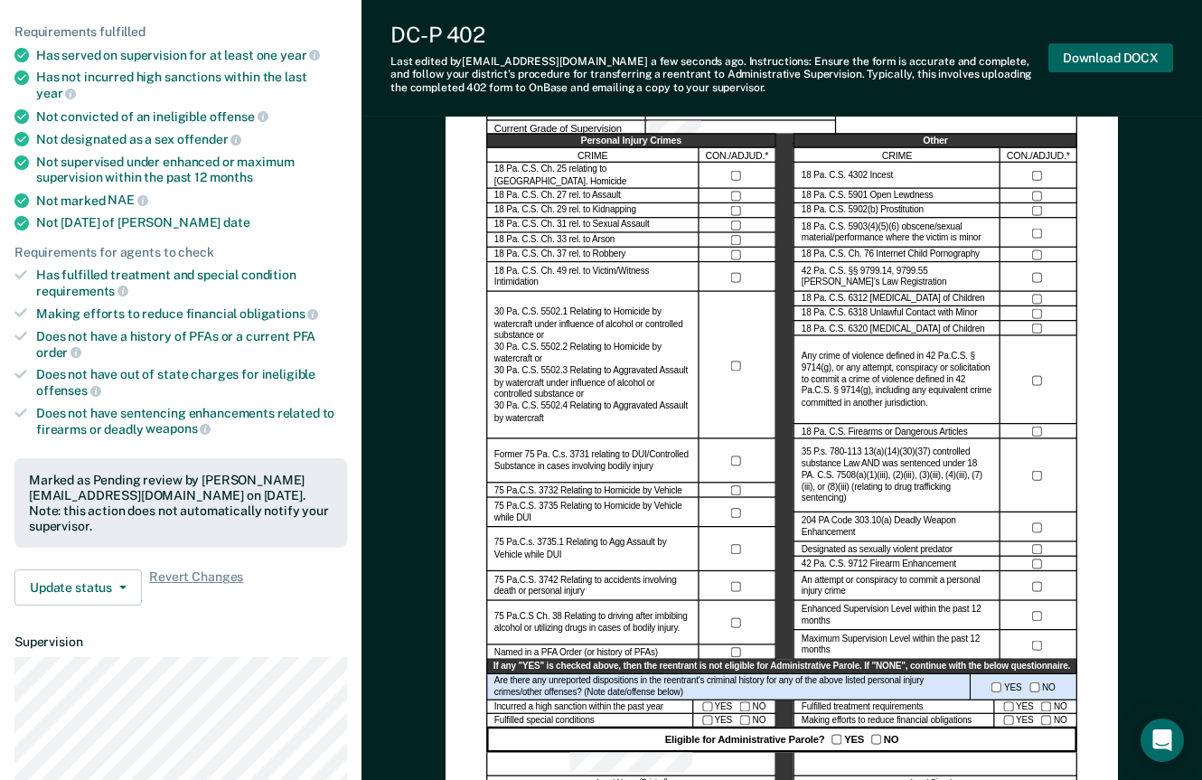 Image resolution: width=1202 pixels, height=780 pixels. What do you see at coordinates (278, 314) in the screenshot?
I see `span: obligations` at bounding box center [278, 314].